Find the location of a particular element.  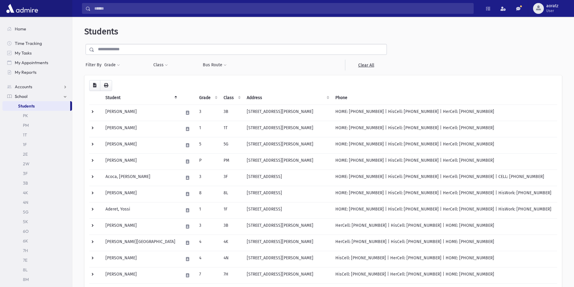

td: Aderet, Yossi is located at coordinates (141, 210).